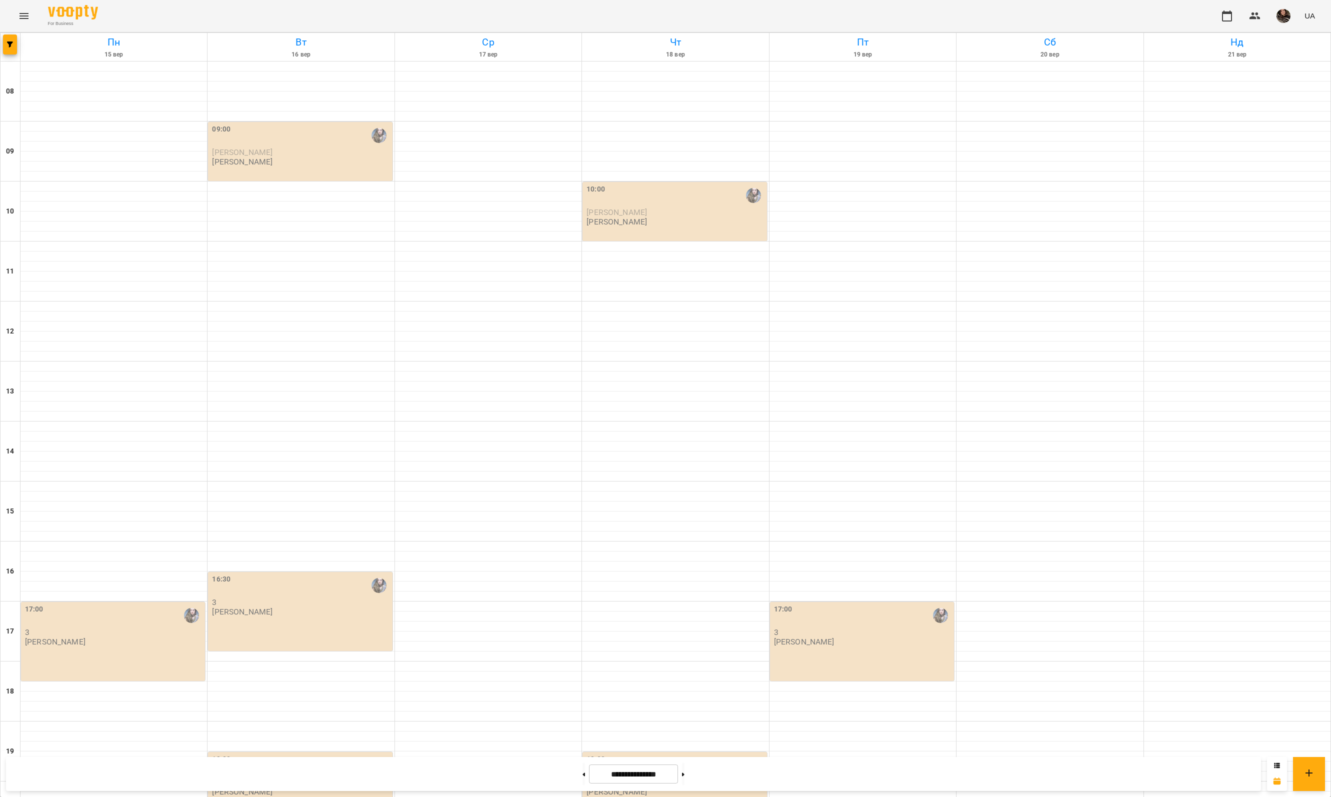  What do you see at coordinates (73, 12) in the screenshot?
I see `img: Voopty Logo` at bounding box center [73, 12].